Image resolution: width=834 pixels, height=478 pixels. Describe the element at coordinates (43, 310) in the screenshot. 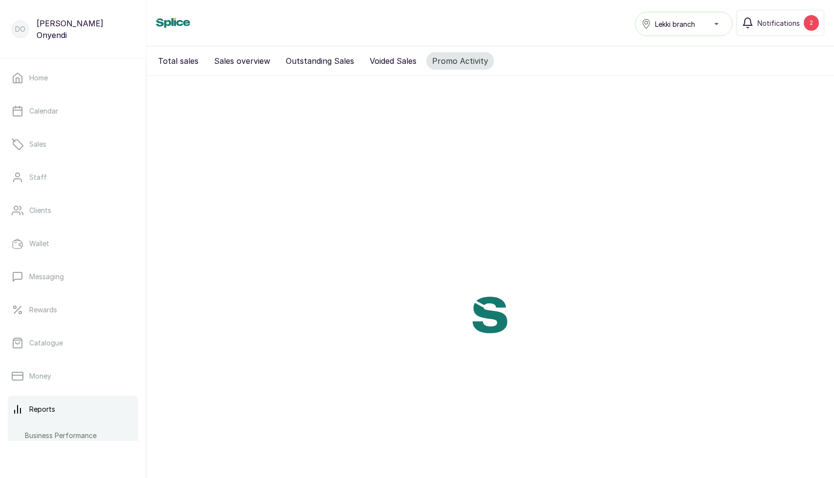

I see `p: Rewards` at that location.